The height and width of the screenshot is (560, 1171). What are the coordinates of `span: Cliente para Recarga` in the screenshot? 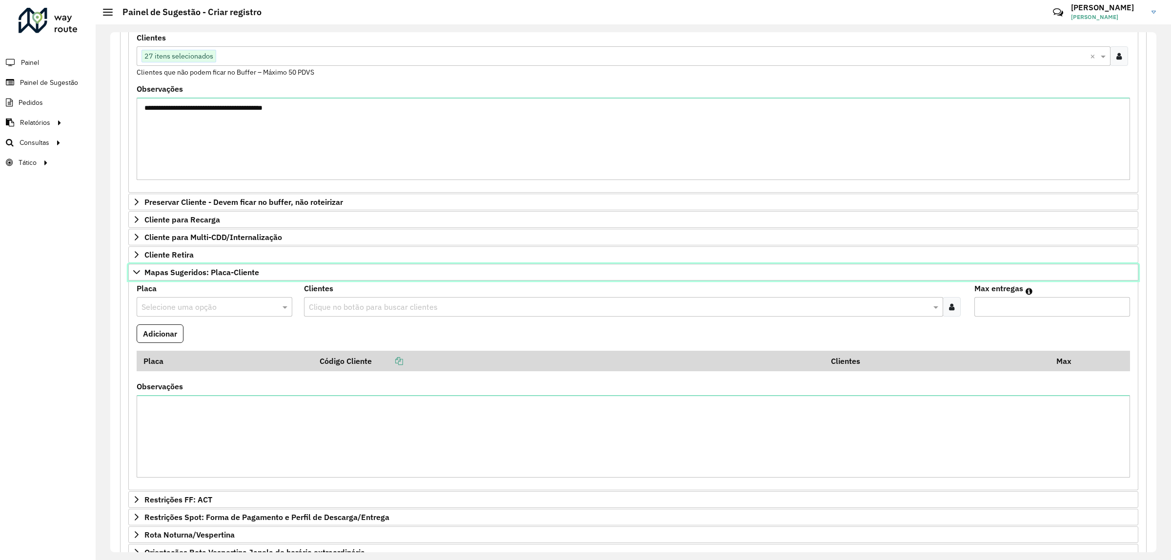 It's located at (182, 220).